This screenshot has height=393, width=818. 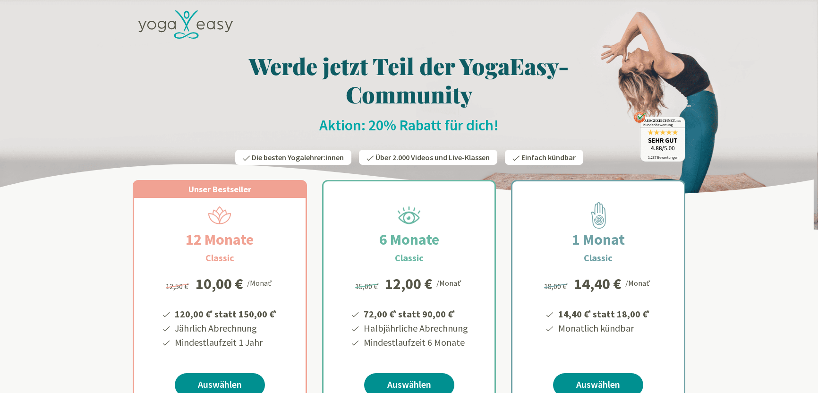 I want to click on span: Die besten Yogalehrer:innen, so click(x=298, y=157).